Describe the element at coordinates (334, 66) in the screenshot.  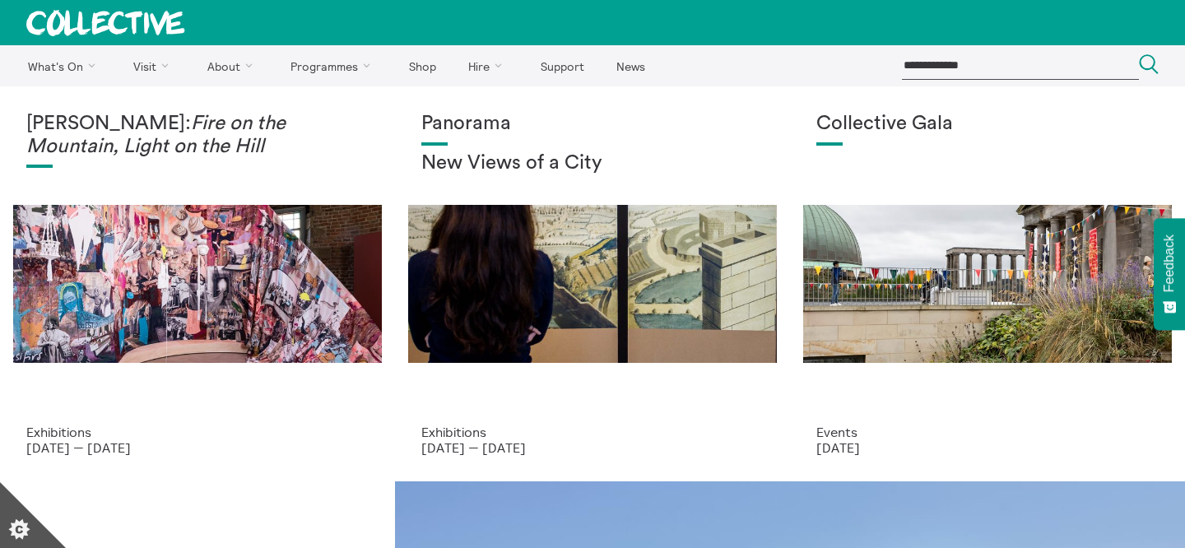
I see `a: Programmes` at that location.